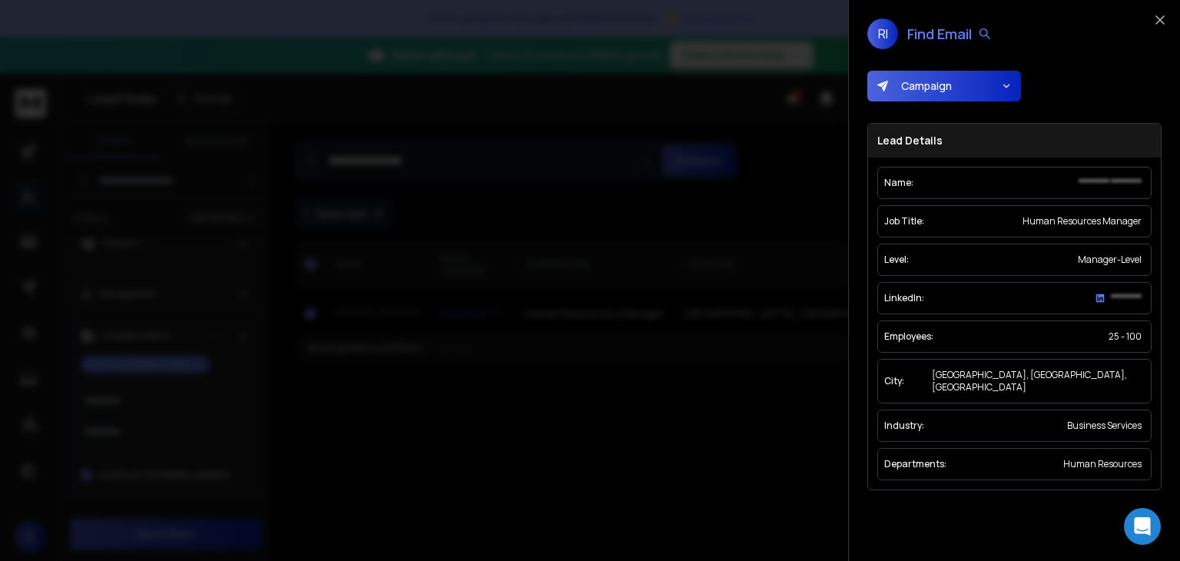 The height and width of the screenshot is (561, 1180). Describe the element at coordinates (905, 426) in the screenshot. I see `p: Industry:` at that location.